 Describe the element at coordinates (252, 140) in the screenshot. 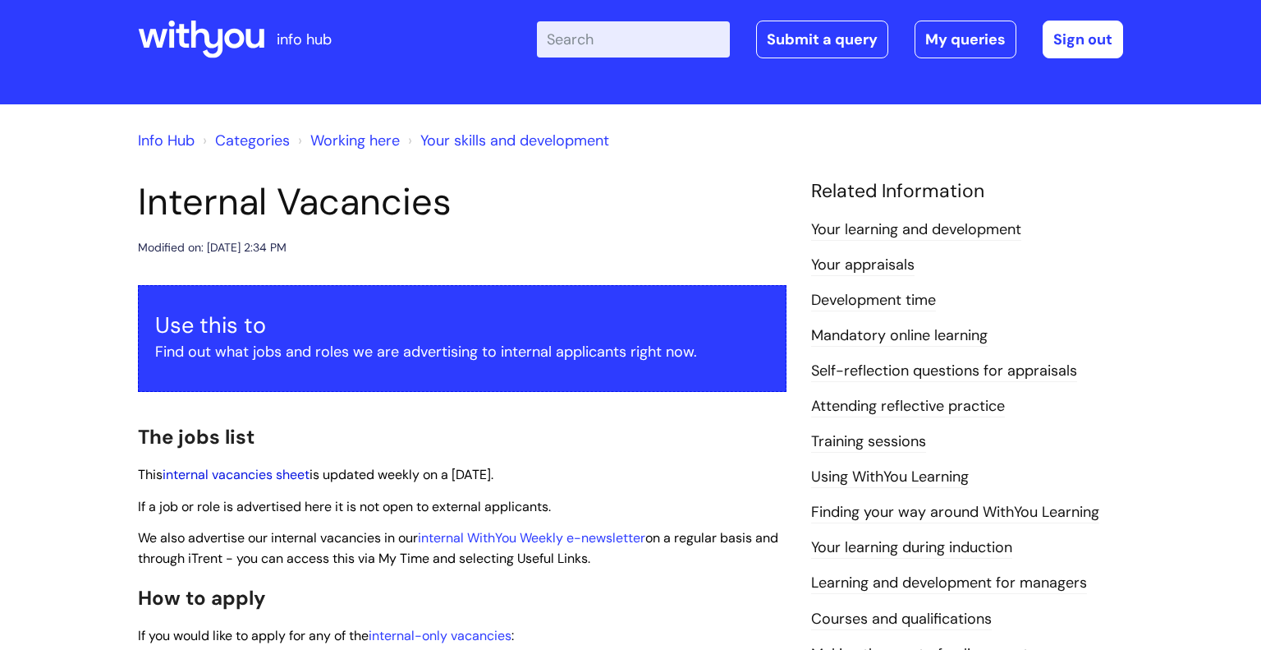

I see `a: Categories` at that location.